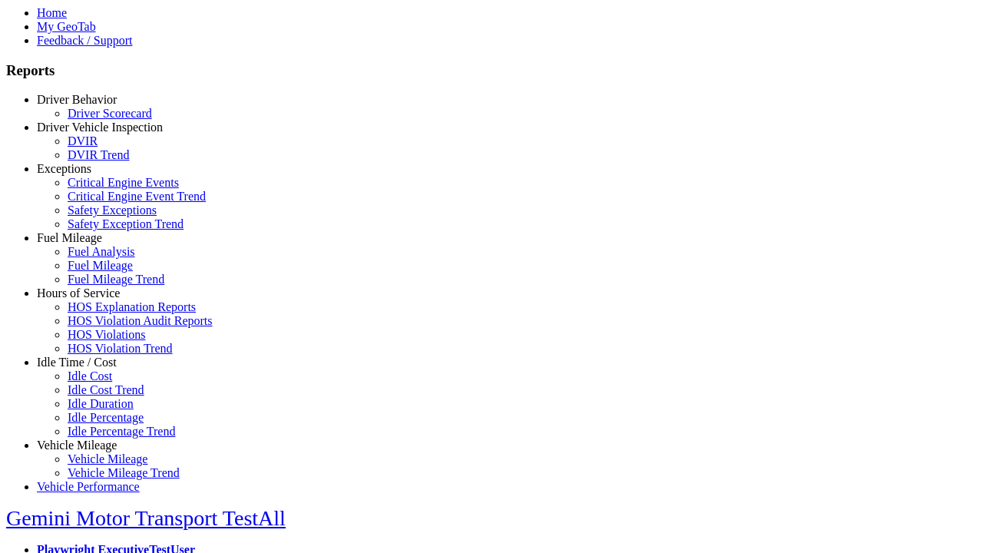 The height and width of the screenshot is (553, 983). What do you see at coordinates (124, 472) in the screenshot?
I see `a: Vehicle Mileage Trend` at bounding box center [124, 472].